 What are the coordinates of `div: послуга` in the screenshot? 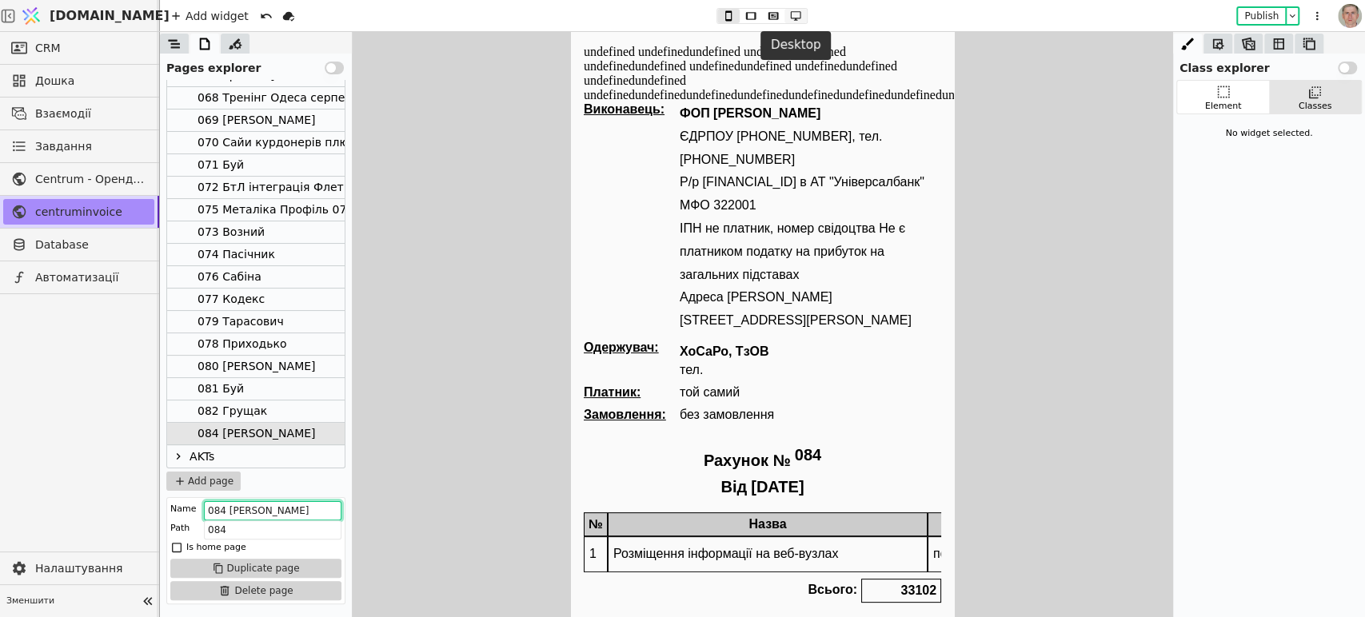 It's located at (385, 522).